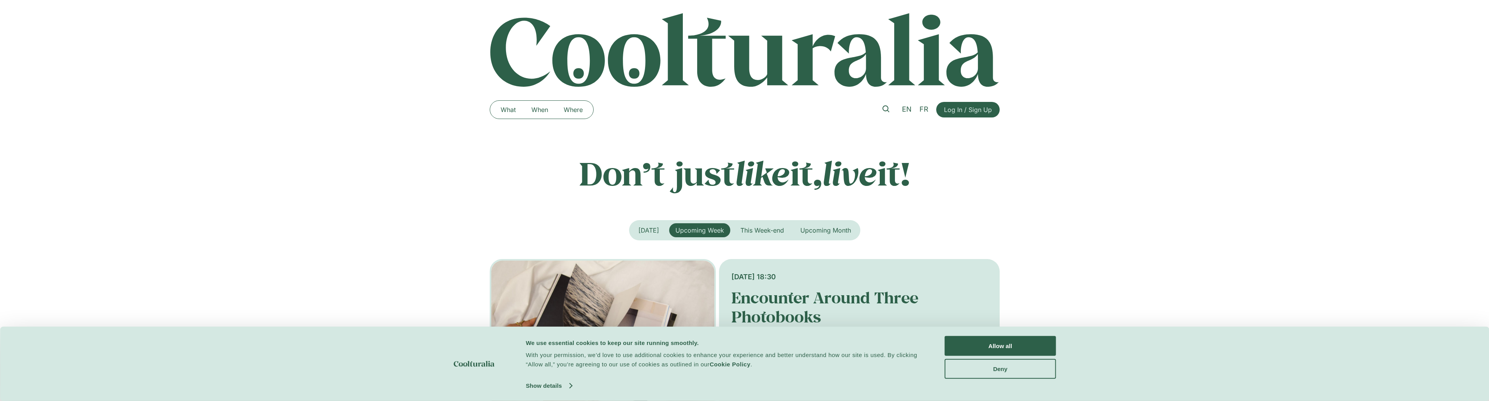  What do you see at coordinates (730, 364) in the screenshot?
I see `span: Cookie Policy` at bounding box center [730, 364].